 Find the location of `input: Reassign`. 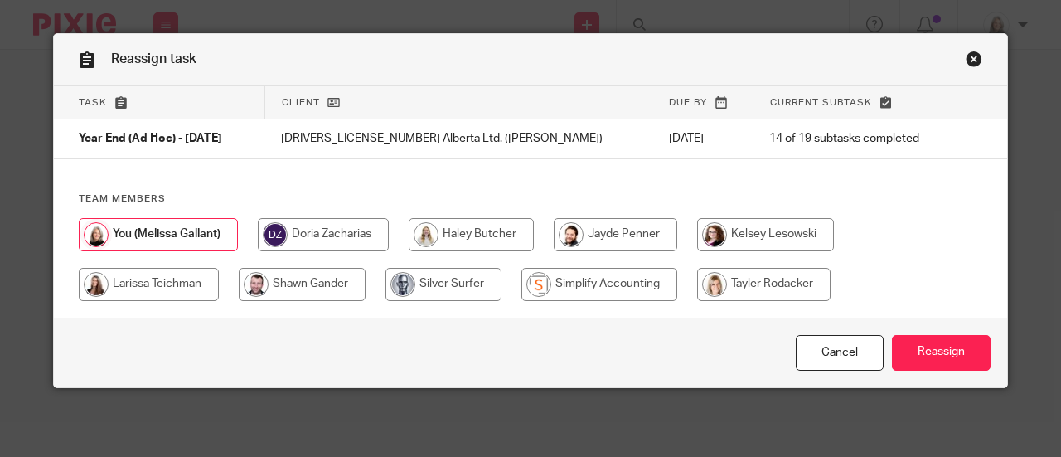

input: Reassign is located at coordinates (941, 352).